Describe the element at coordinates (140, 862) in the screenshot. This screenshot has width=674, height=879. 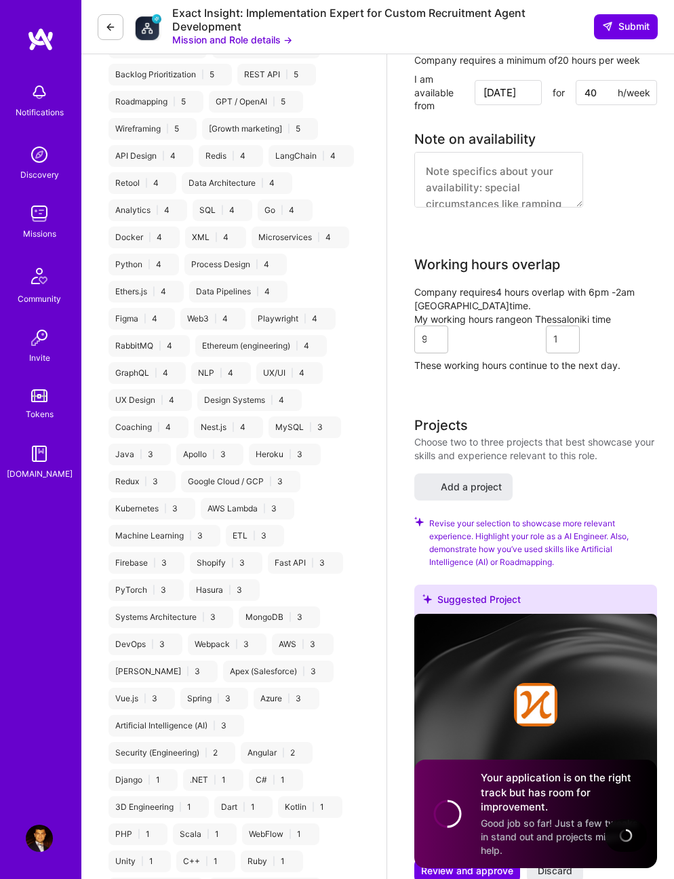
I see `div: Unity 1` at that location.